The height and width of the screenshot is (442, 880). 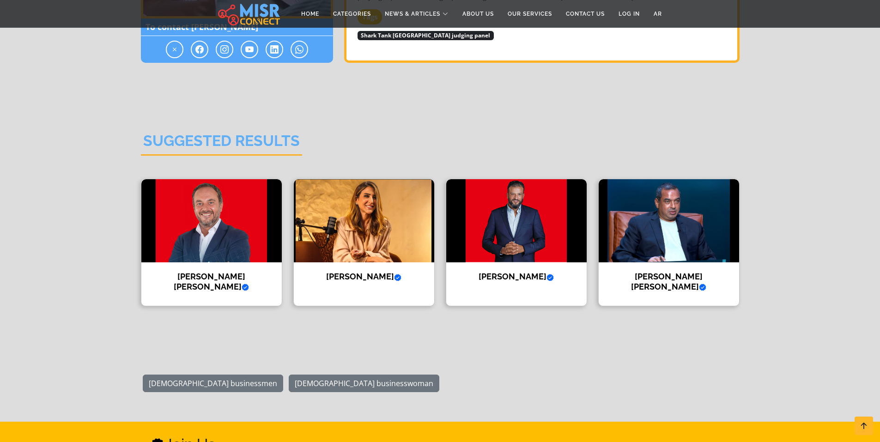 What do you see at coordinates (657, 14) in the screenshot?
I see `a: AR` at bounding box center [657, 14].